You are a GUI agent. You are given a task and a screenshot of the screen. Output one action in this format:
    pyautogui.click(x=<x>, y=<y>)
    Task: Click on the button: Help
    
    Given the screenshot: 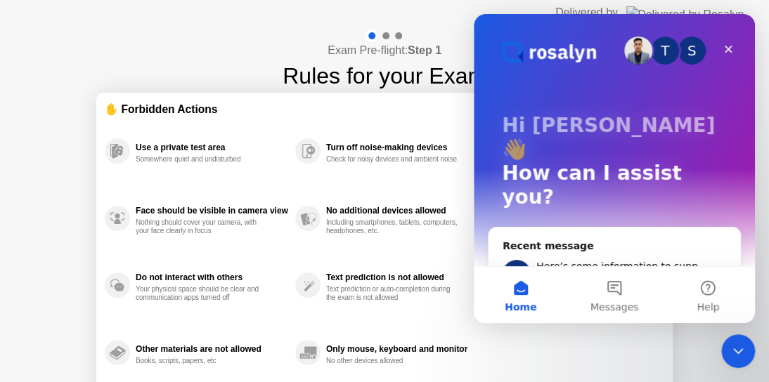 What is the action you would take?
    pyautogui.click(x=234, y=281)
    